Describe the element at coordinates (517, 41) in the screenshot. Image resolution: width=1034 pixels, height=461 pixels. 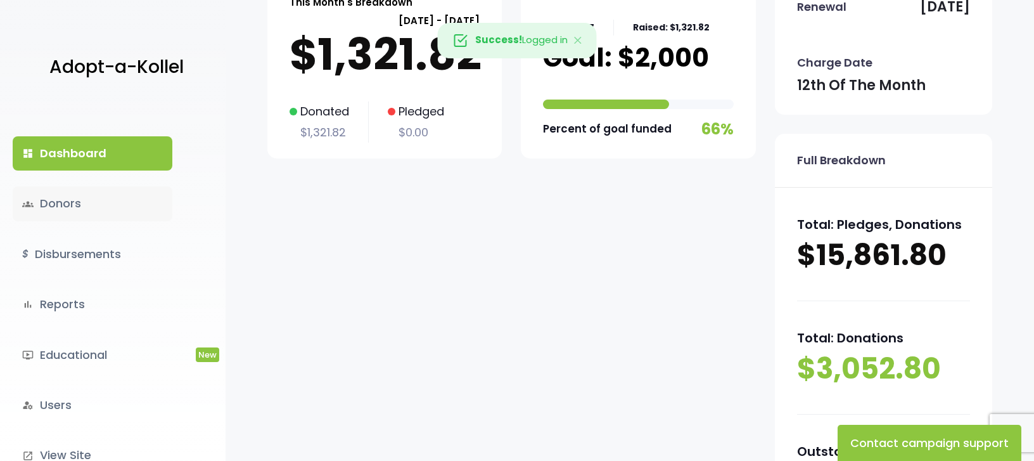
I see `div: Logged in` at that location.